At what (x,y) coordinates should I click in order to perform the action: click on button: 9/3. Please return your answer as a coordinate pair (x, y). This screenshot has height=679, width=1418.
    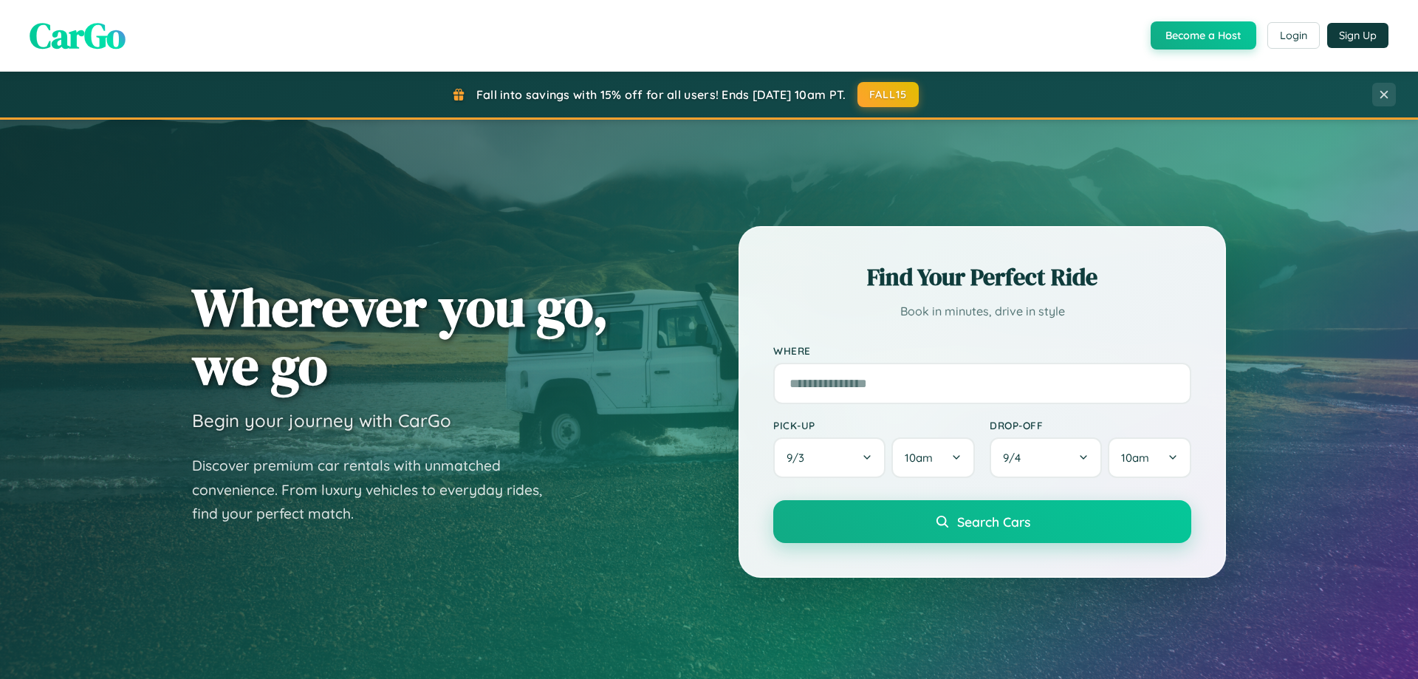
    Looking at the image, I should click on (830, 457).